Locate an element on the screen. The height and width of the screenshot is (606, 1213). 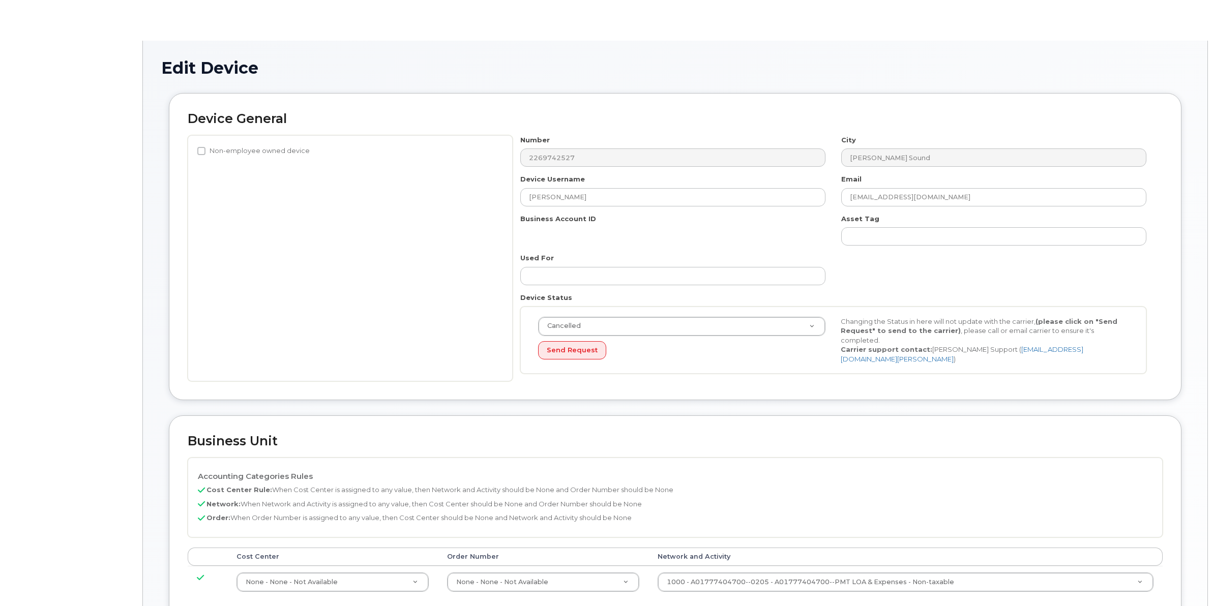
label: Device Status is located at coordinates (546, 297).